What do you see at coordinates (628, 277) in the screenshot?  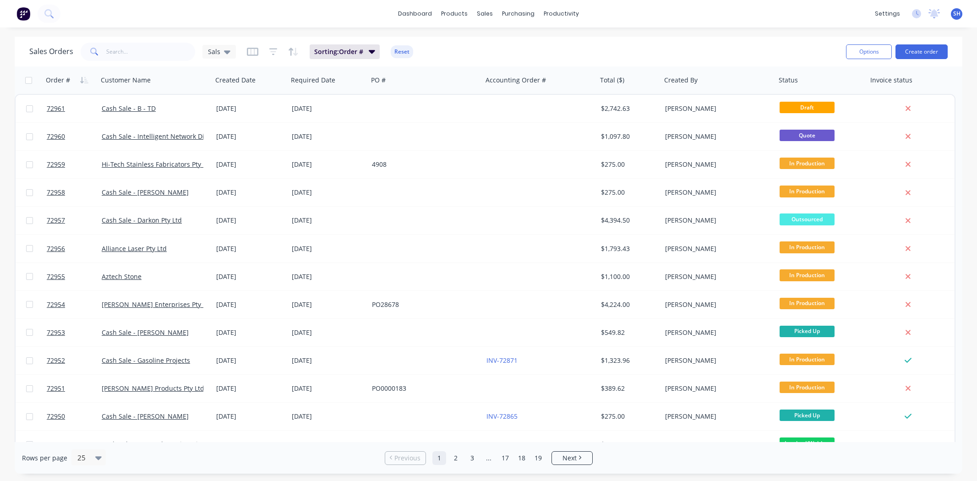 I see `div: $1,100.00` at bounding box center [628, 277].